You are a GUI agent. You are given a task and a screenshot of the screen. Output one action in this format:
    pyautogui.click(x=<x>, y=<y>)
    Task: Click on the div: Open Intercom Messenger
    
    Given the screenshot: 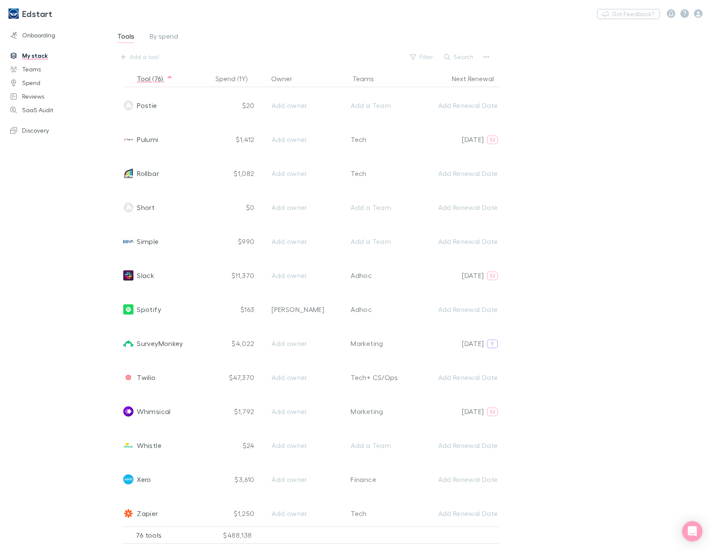 What is the action you would take?
    pyautogui.click(x=692, y=531)
    